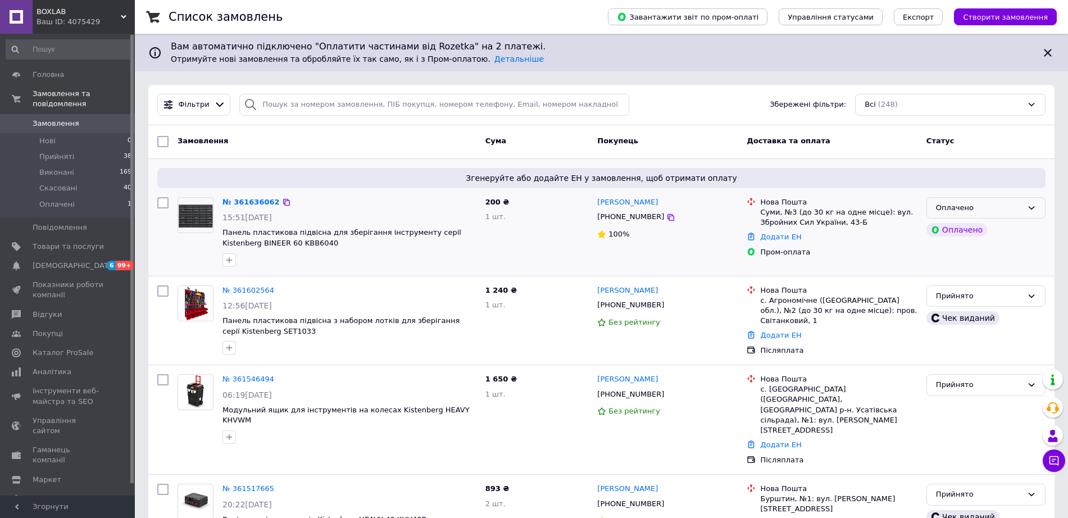 The height and width of the screenshot is (518, 1068). What do you see at coordinates (808, 105) in the screenshot?
I see `span: Збережені фільтри:` at bounding box center [808, 105].